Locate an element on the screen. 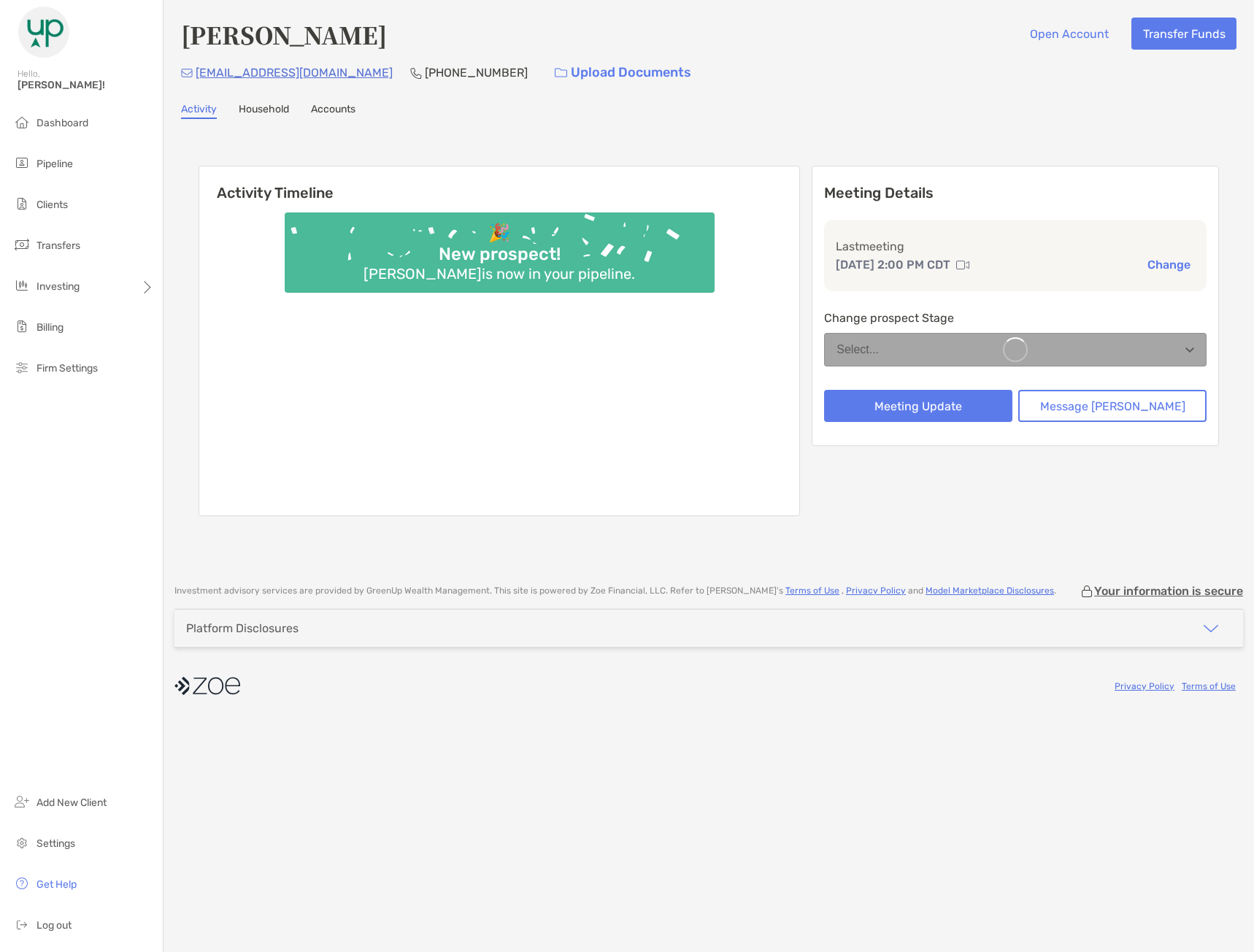 The image size is (1254, 952). span: Get Help is located at coordinates (56, 884).